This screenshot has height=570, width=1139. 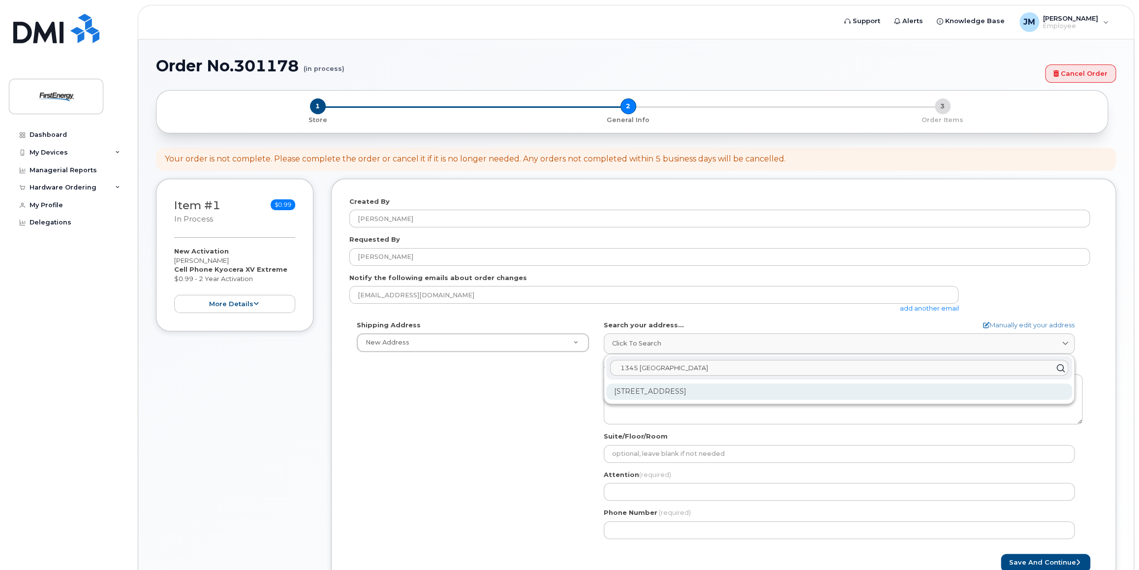 What do you see at coordinates (317, 120) in the screenshot?
I see `p: Store` at bounding box center [317, 120].